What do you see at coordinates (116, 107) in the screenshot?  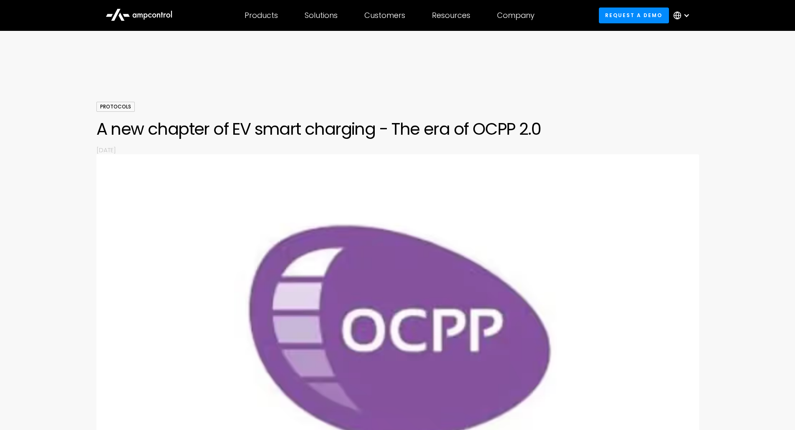 I see `div: Protocols` at bounding box center [116, 107].